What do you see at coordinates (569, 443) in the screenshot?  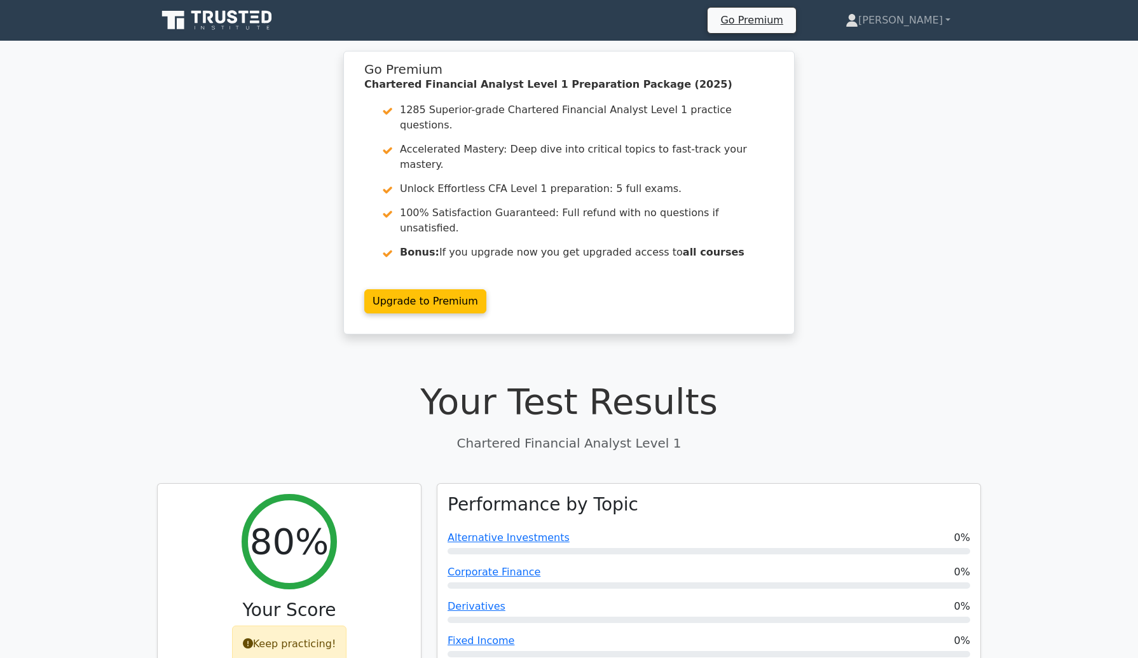 I see `p: Chartered Financial Analyst Level 1` at bounding box center [569, 443].